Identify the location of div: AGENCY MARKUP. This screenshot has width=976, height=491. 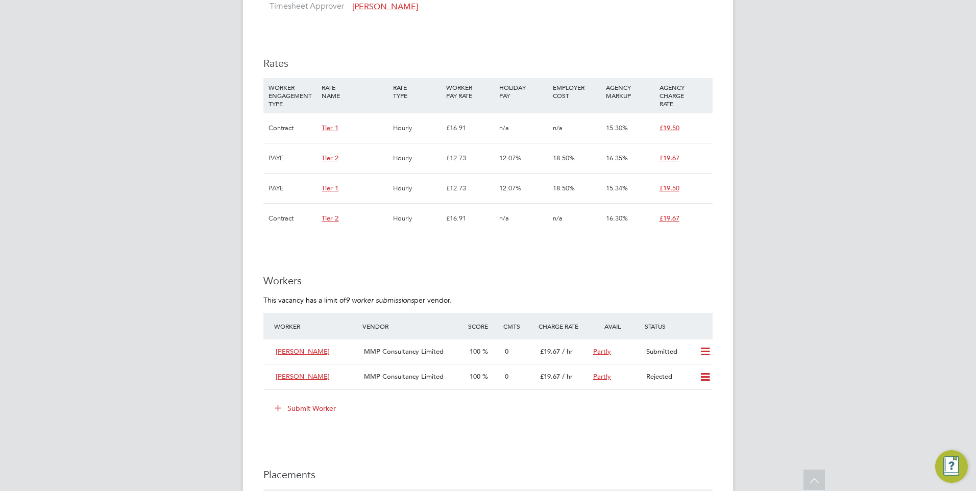
(630, 91).